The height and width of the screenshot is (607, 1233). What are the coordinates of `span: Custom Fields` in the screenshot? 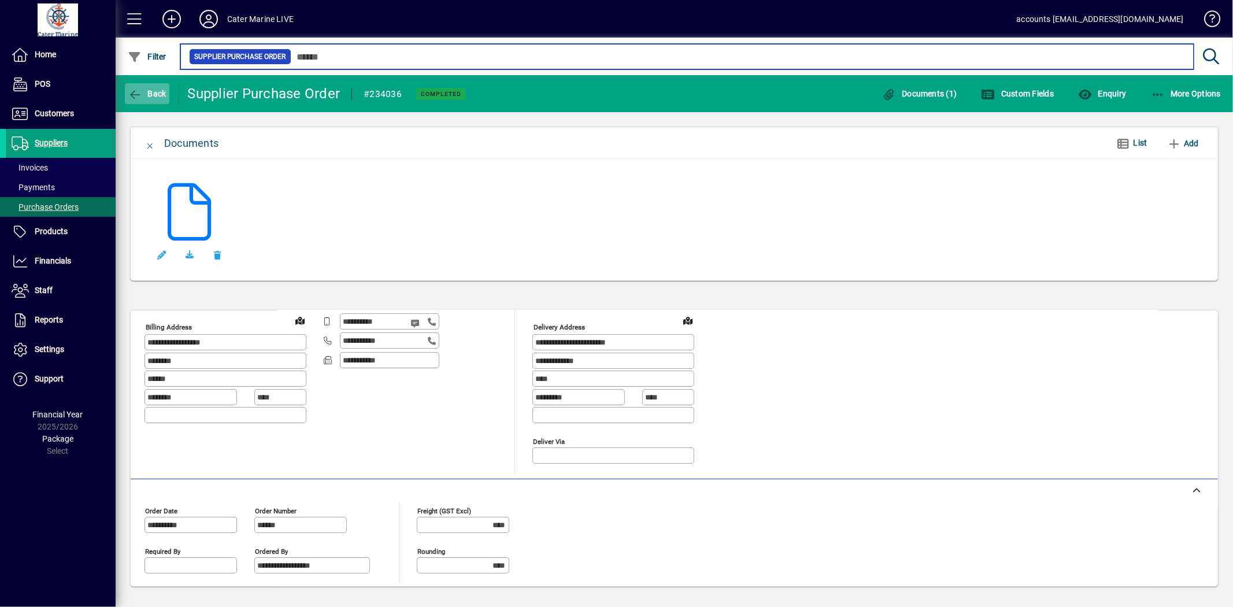 It's located at (1018, 94).